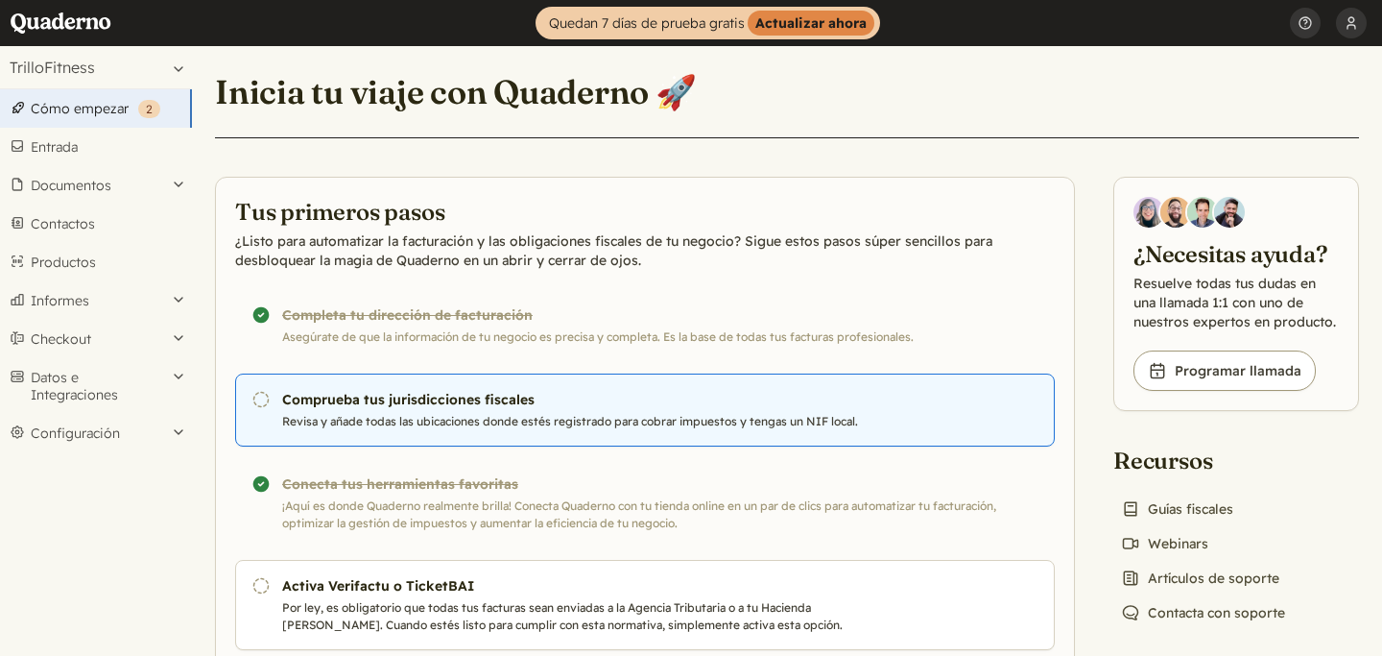  I want to click on p: Resuelve todas tus dudas en una llamada 1:1 con uno de nuestros expertos en producto., so click(1236, 302).